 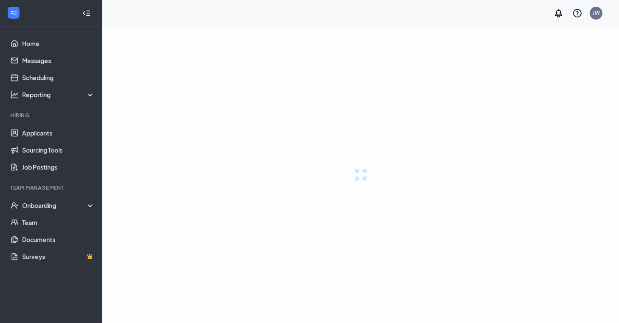 I want to click on a: Sourcing Tools, so click(x=58, y=150).